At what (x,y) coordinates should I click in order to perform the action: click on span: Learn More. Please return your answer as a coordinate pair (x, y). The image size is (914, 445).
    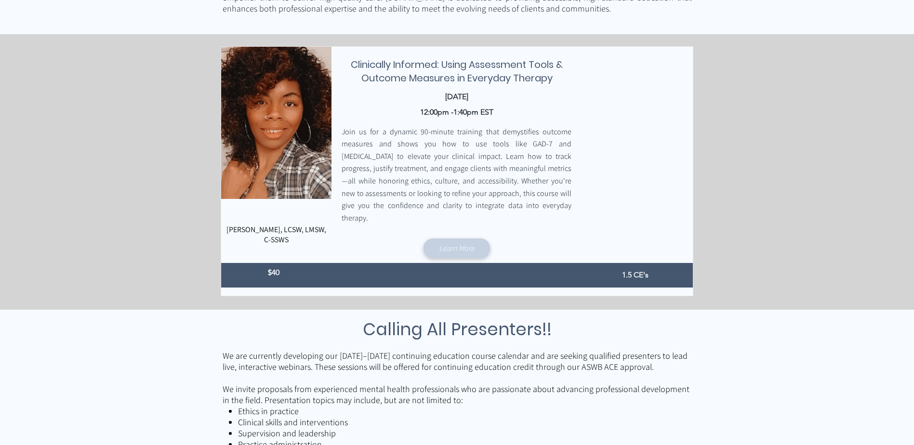
    Looking at the image, I should click on (457, 248).